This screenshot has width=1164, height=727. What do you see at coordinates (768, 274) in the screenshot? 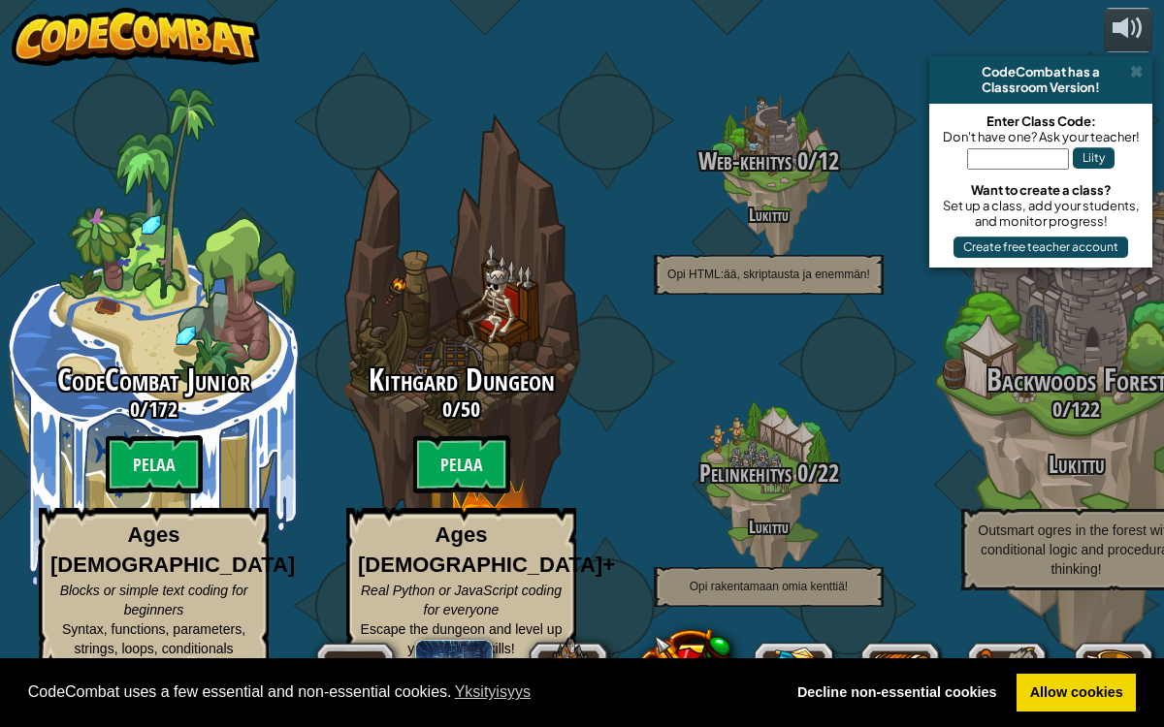
I see `span: Opi HTML:ää, skriptausta ja enemmän!` at bounding box center [768, 274].